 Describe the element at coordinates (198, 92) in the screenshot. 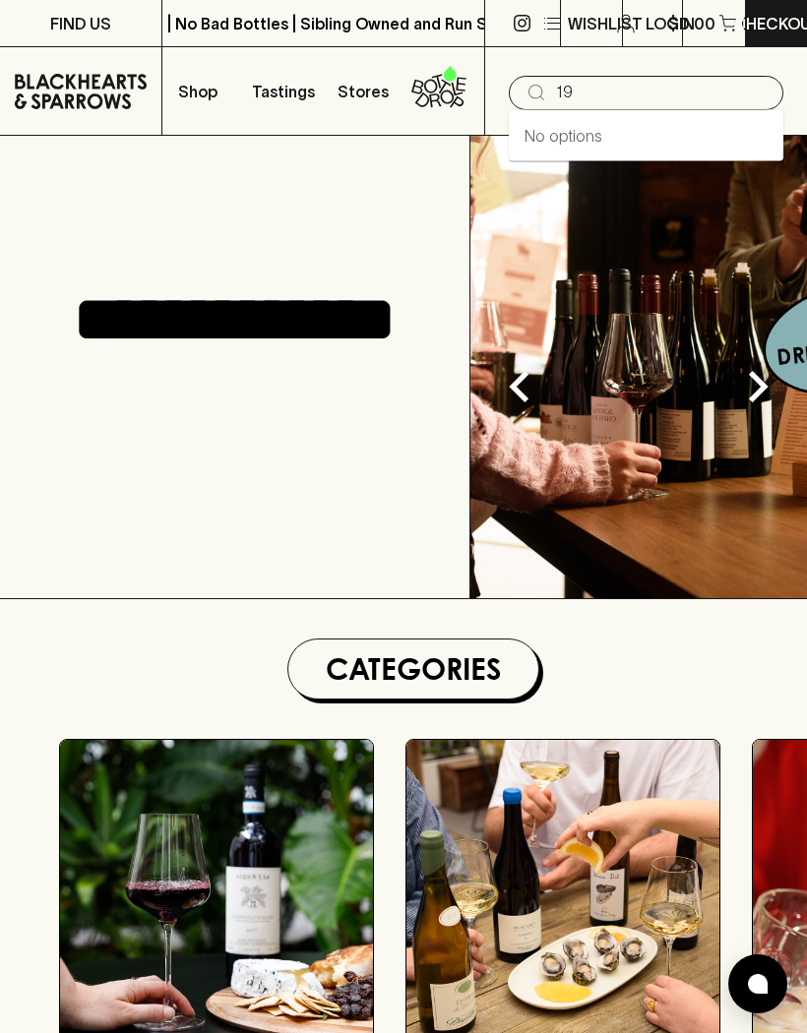

I see `p: Shop` at that location.